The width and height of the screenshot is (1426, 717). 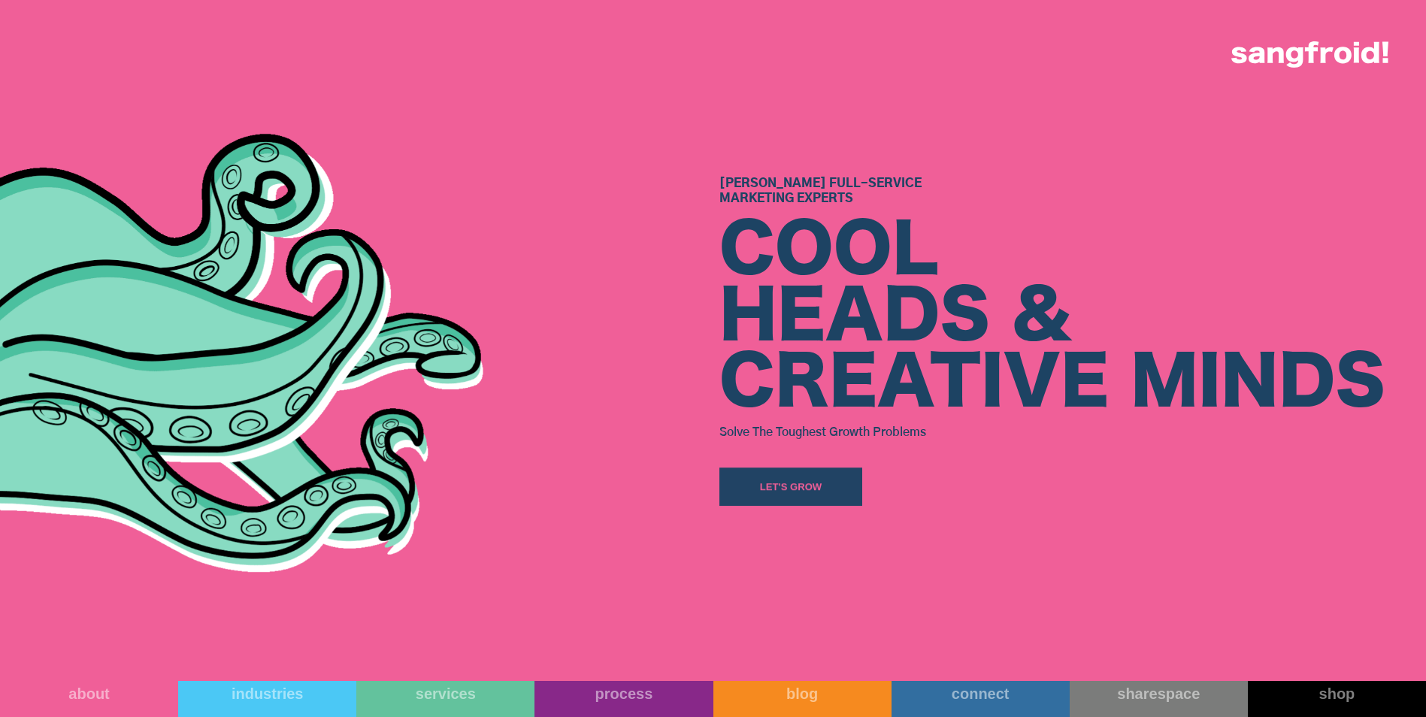 I want to click on div: Let's Grow, so click(x=790, y=487).